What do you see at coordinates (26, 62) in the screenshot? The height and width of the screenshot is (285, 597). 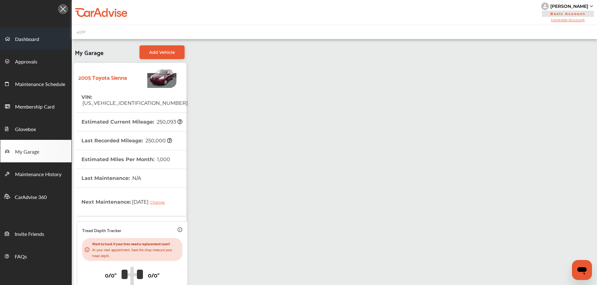 I see `span: Approvals` at bounding box center [26, 62].